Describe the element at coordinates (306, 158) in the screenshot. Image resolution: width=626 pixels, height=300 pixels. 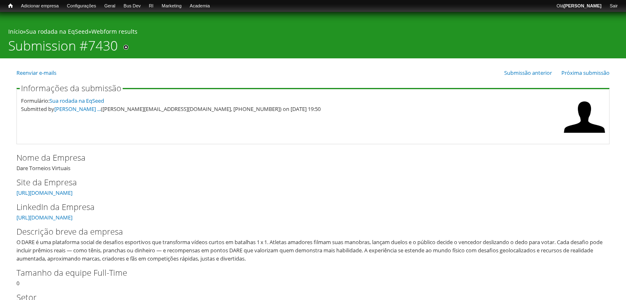
I see `label: Nome da Empresa` at that location.